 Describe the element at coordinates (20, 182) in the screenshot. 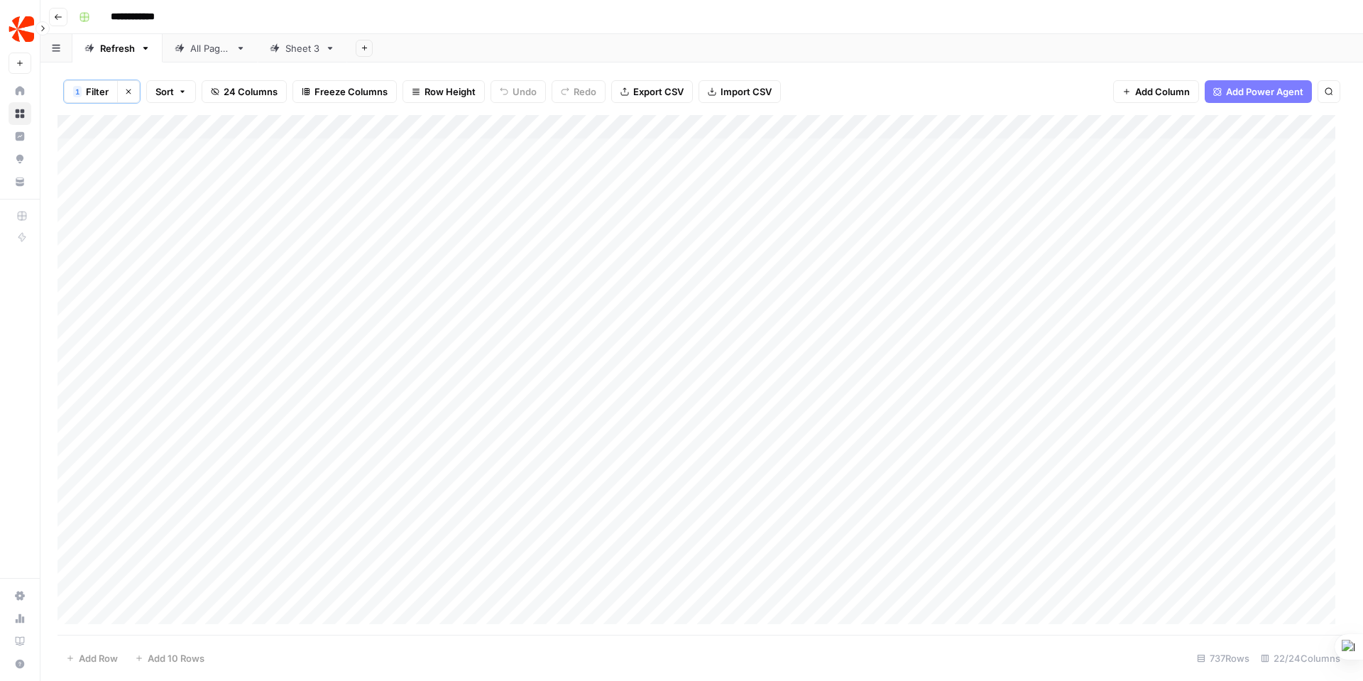

I see `a: Your Data` at that location.